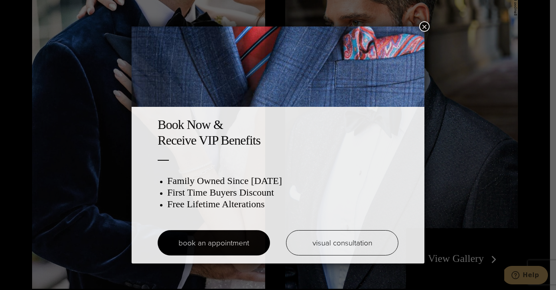 The width and height of the screenshot is (556, 290). I want to click on a: book an appointment, so click(214, 242).